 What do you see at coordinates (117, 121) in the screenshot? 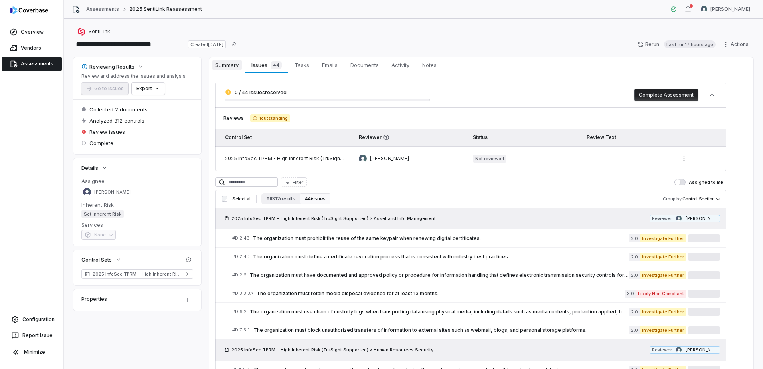
I see `span: Analyzed 312 controls` at bounding box center [117, 121].